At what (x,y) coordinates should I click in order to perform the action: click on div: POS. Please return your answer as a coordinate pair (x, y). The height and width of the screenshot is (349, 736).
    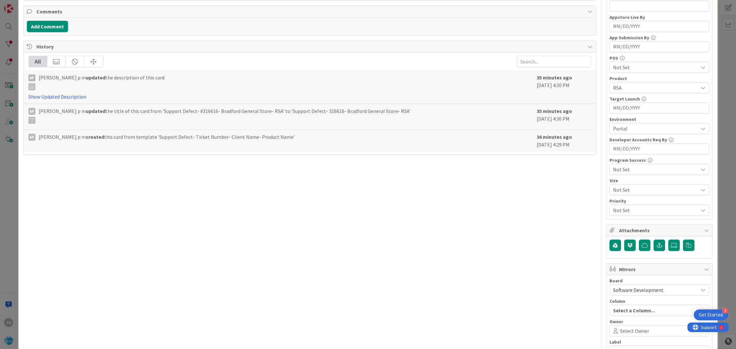
    Looking at the image, I should click on (659, 58).